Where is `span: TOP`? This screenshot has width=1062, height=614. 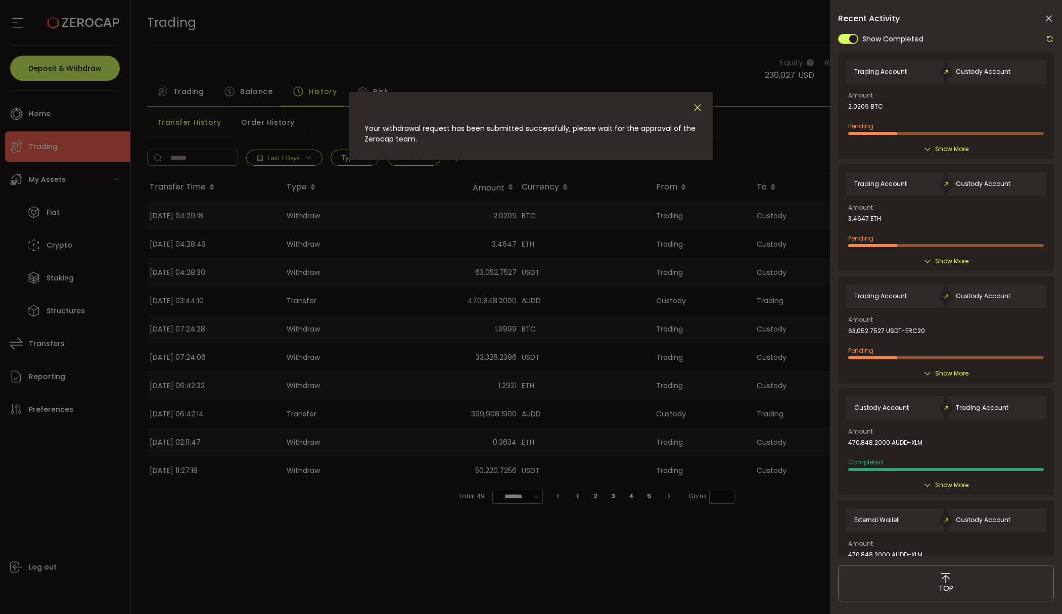 span: TOP is located at coordinates (945, 588).